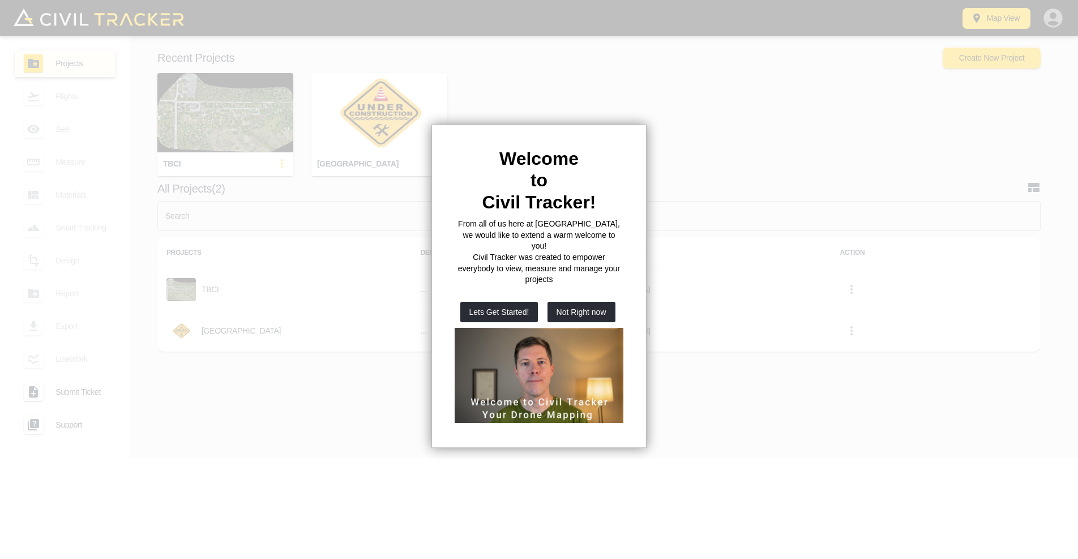 The width and height of the screenshot is (1078, 559). Describe the element at coordinates (581, 312) in the screenshot. I see `button: Not Right now` at that location.